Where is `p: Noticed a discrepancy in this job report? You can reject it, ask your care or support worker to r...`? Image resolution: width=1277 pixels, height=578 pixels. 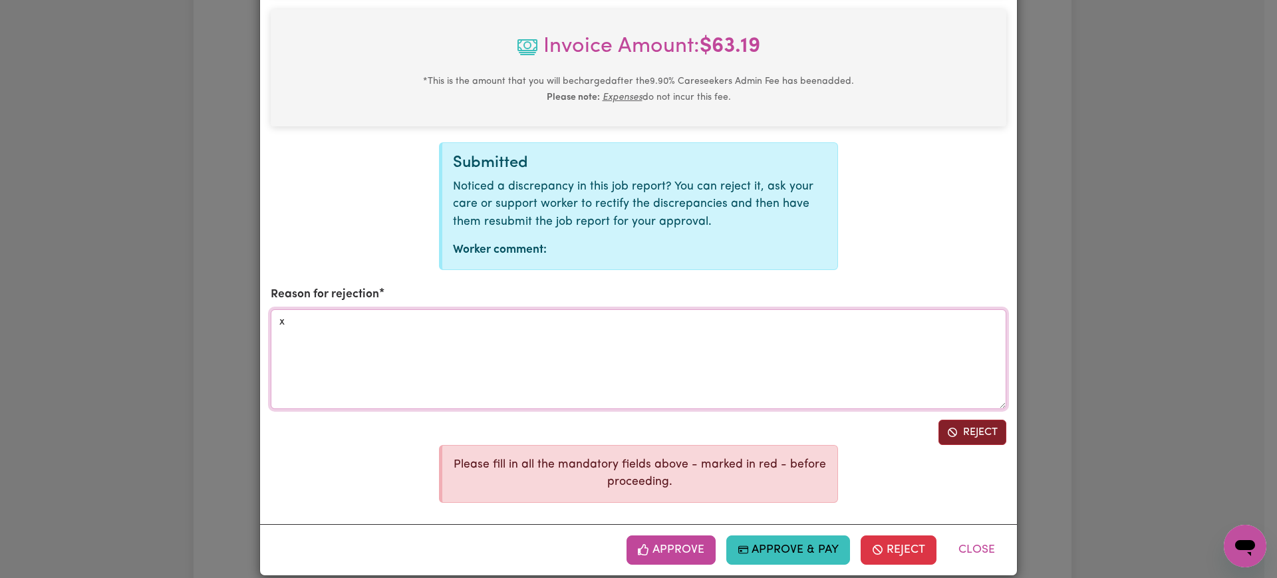 p: Noticed a discrepancy in this job report? You can reject it, ask your care or support worker to r... is located at coordinates (640, 204).